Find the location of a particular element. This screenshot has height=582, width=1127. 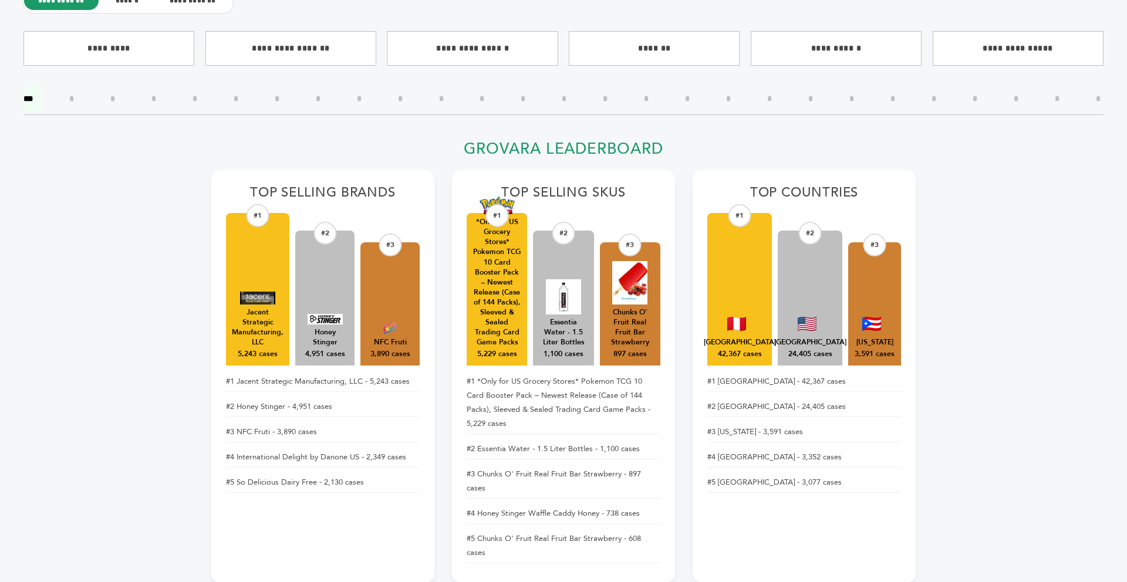

img: Peru Flag is located at coordinates (737, 324).